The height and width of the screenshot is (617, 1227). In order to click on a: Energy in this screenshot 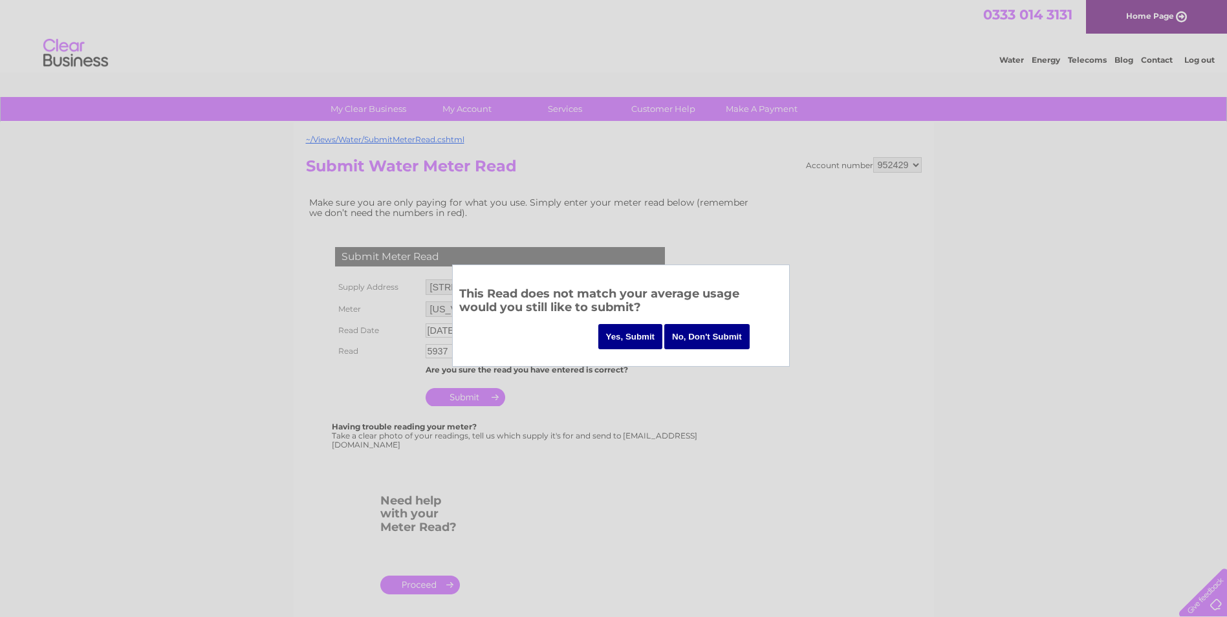, I will do `click(1046, 60)`.